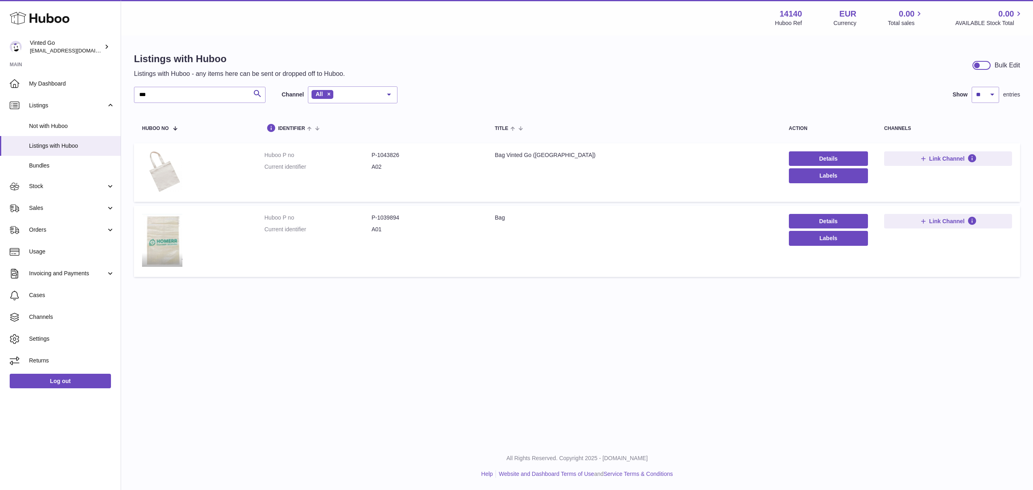  What do you see at coordinates (1012, 94) in the screenshot?
I see `span: entries` at bounding box center [1012, 94].